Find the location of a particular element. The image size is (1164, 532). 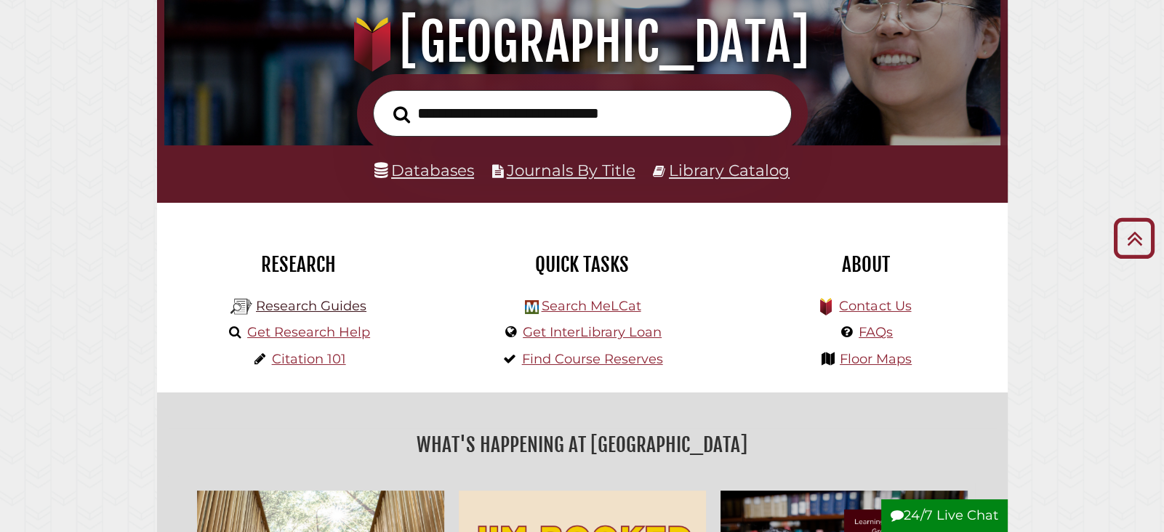

a: Get Research Help is located at coordinates (308, 332).